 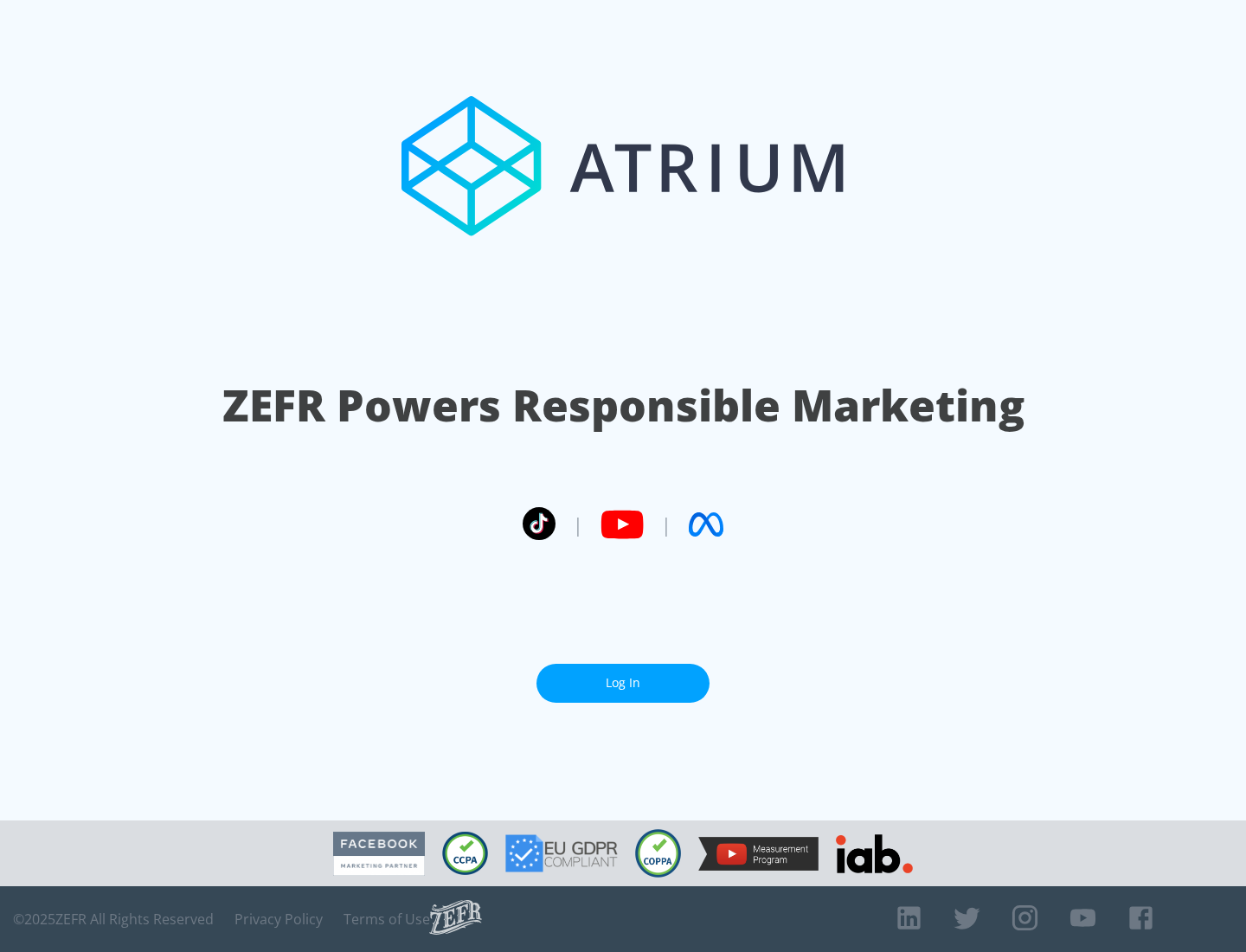 I want to click on span: © 2025 ZEFR All Rights Reserved, so click(x=113, y=919).